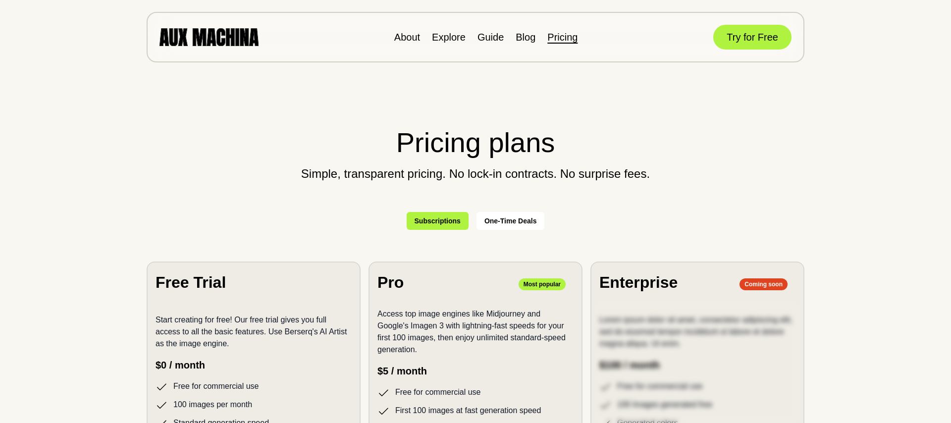  Describe the element at coordinates (191, 282) in the screenshot. I see `h2: Free Trial` at that location.